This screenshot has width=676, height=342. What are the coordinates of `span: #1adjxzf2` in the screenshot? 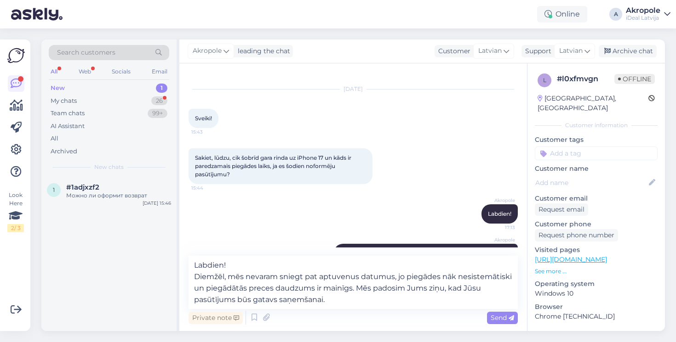 It's located at (83, 187).